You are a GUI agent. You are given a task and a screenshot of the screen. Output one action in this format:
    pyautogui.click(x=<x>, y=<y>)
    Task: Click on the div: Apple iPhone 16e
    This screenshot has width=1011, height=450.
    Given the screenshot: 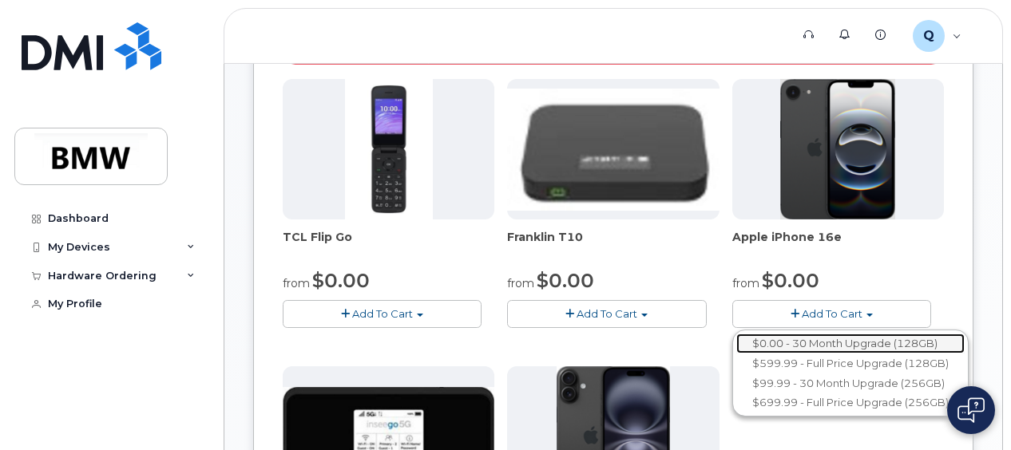 What is the action you would take?
    pyautogui.click(x=838, y=245)
    